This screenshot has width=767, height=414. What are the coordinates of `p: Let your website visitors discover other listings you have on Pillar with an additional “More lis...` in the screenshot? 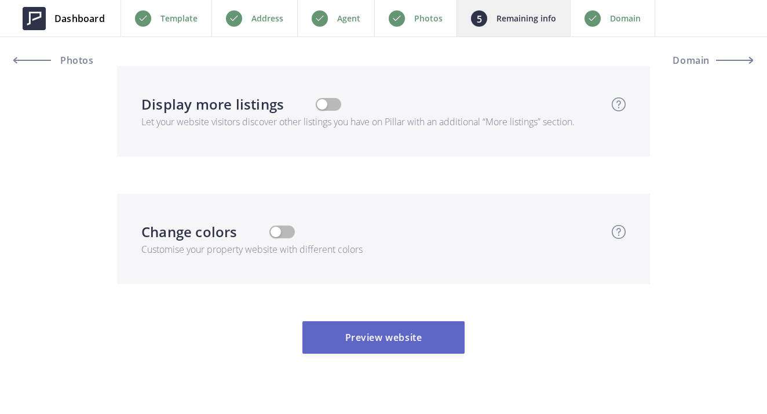 It's located at (384, 122).